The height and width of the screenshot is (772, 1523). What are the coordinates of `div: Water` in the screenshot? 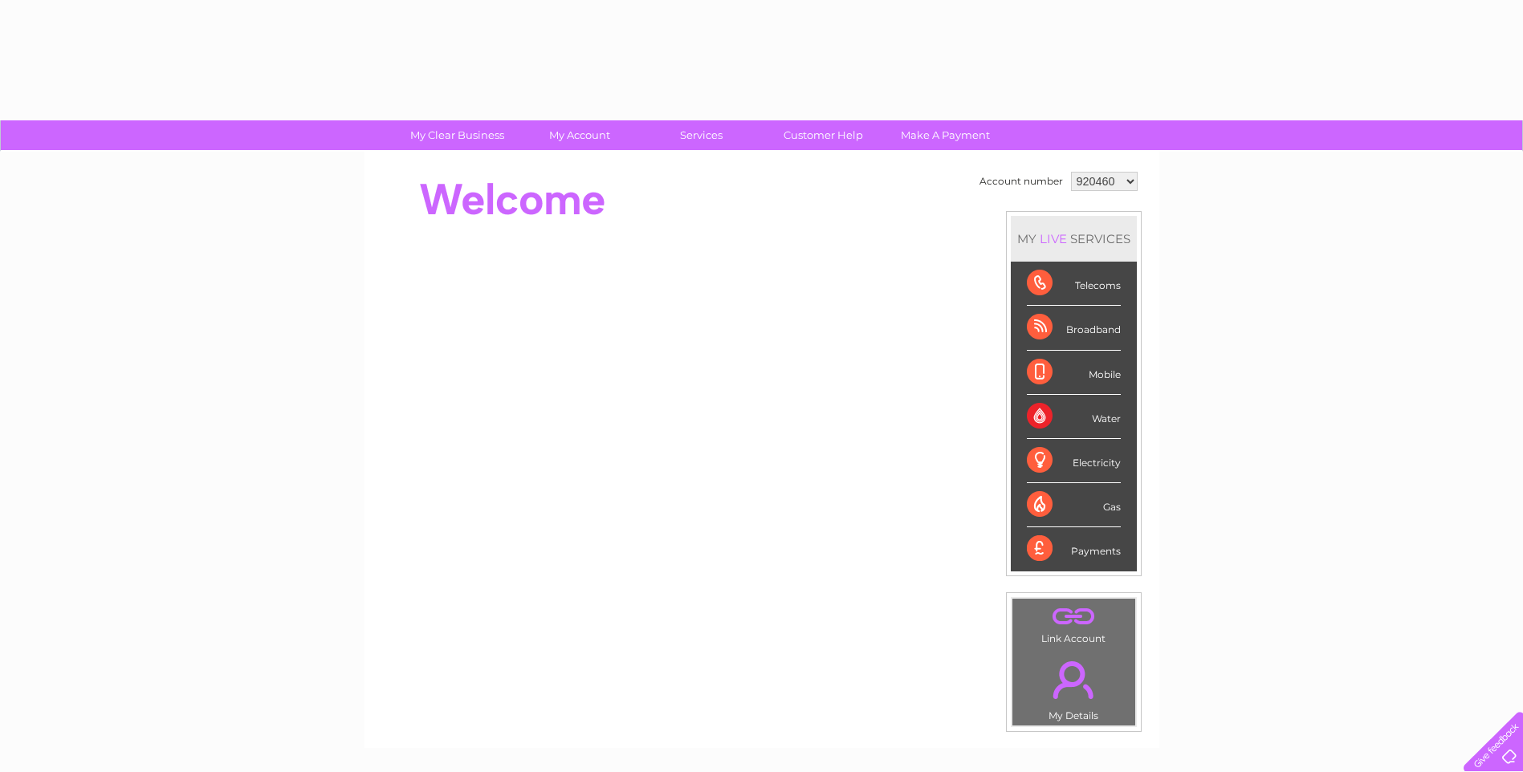 It's located at (1073, 417).